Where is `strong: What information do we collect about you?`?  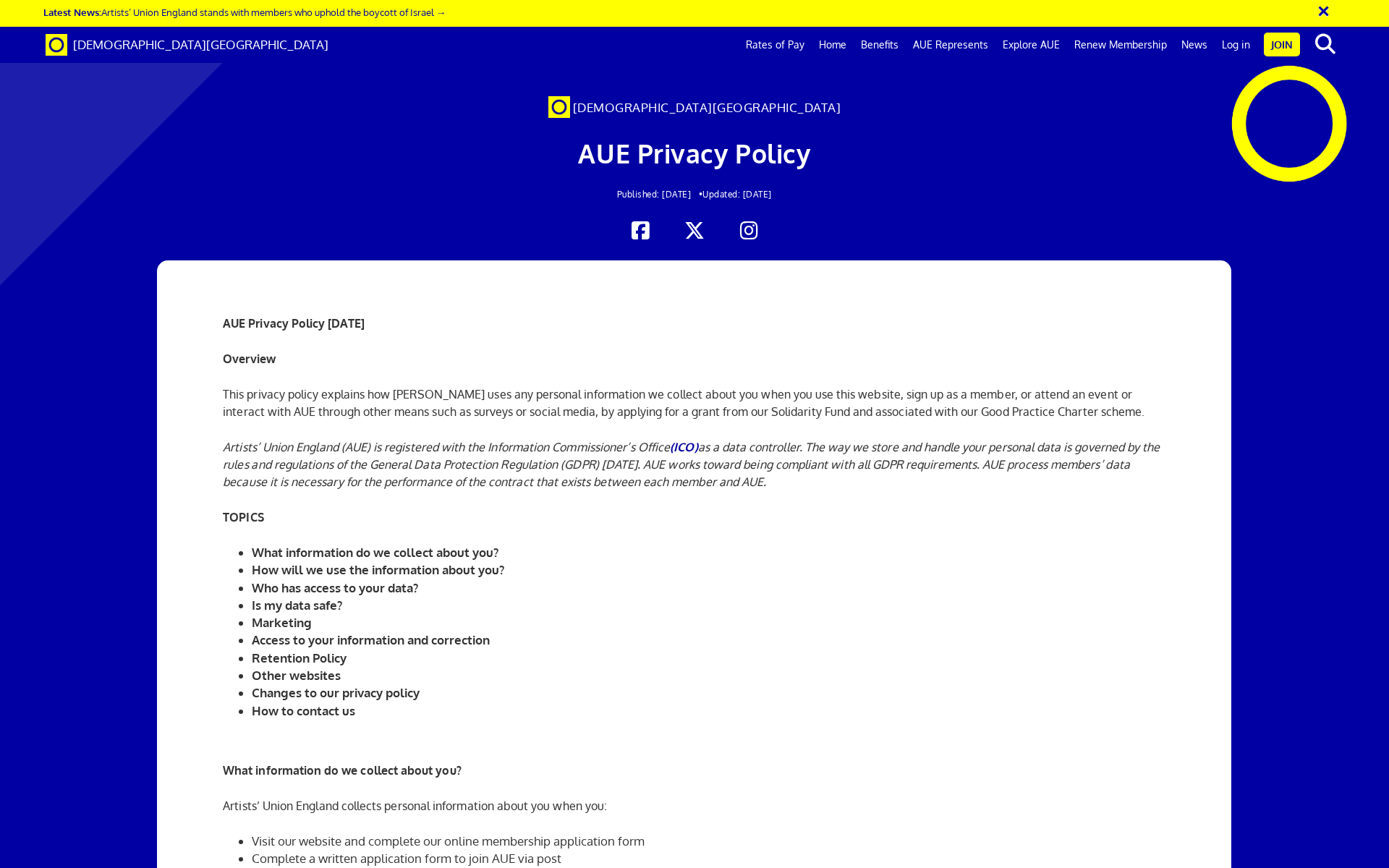 strong: What information do we collect about you? is located at coordinates (375, 552).